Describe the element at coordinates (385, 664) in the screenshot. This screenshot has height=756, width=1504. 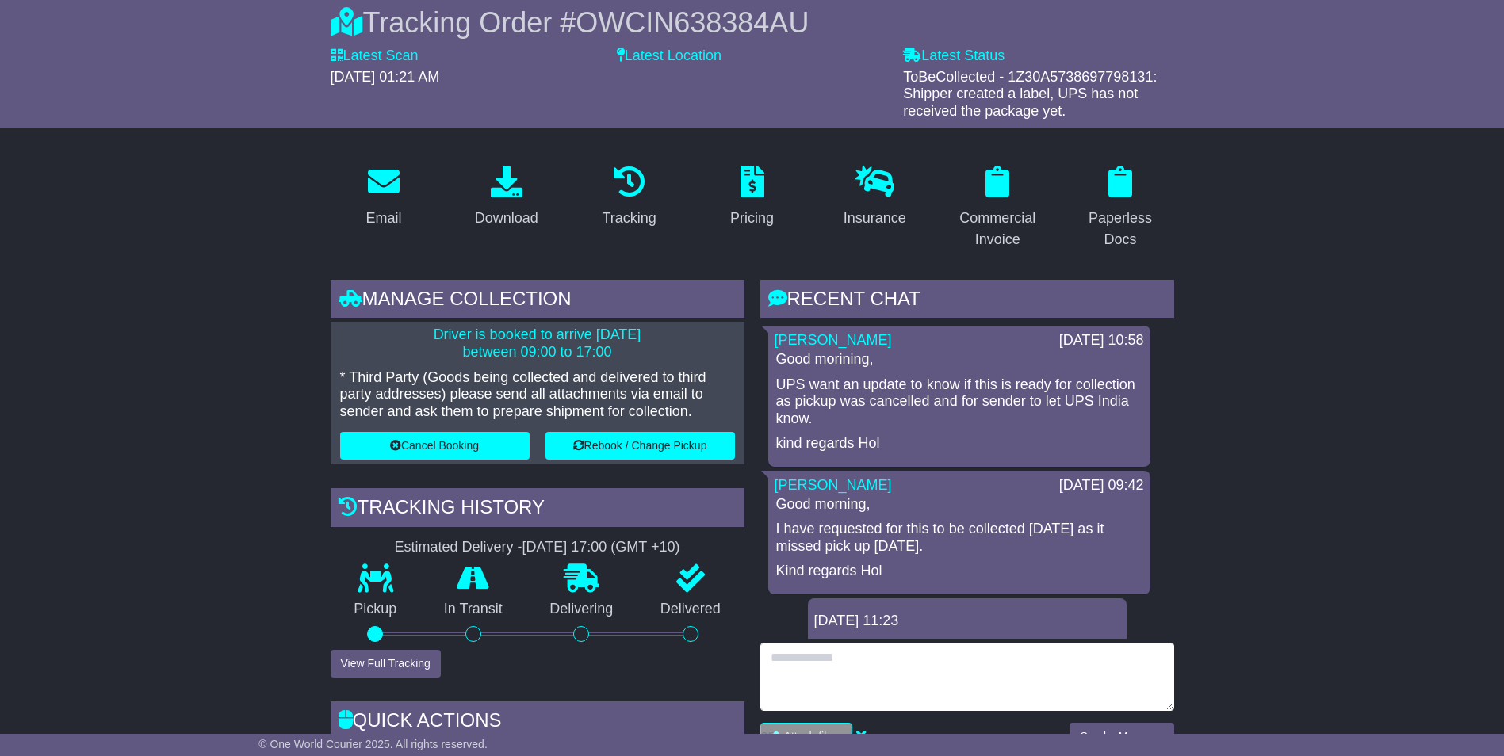
I see `button: View Full Tracking` at that location.